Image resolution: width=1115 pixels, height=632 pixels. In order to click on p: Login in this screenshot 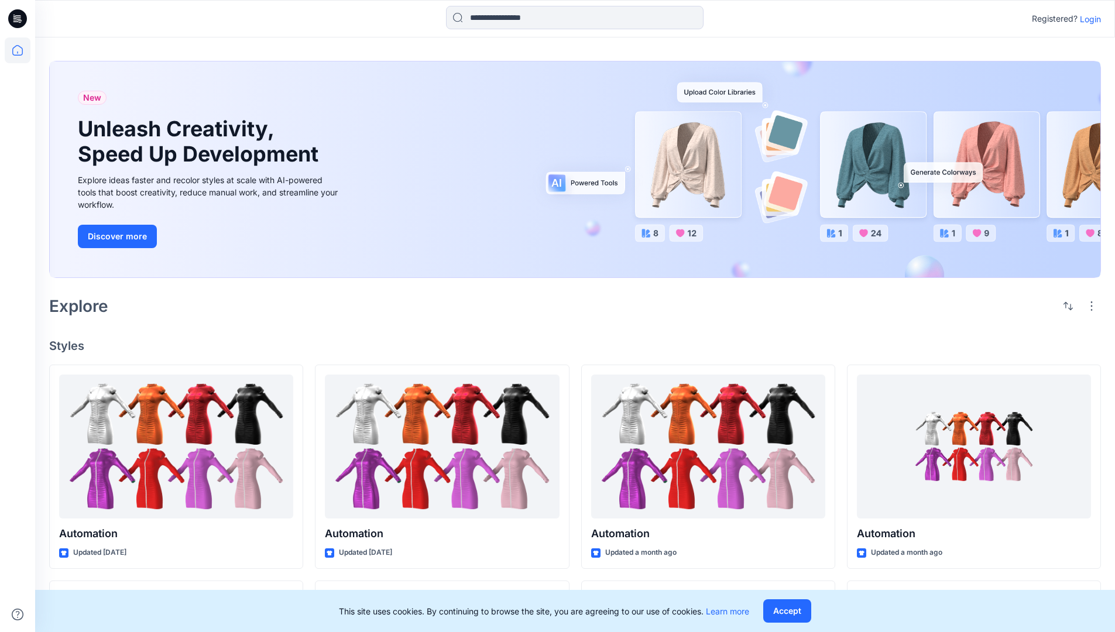, I will do `click(1090, 19)`.